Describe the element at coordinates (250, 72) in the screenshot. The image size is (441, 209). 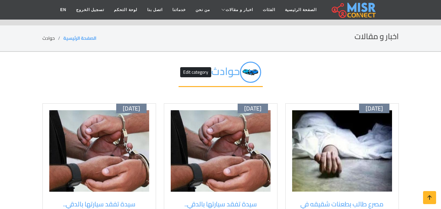
I see `img: Yd71kplt0KeI6HnIgXNG.png` at that location.